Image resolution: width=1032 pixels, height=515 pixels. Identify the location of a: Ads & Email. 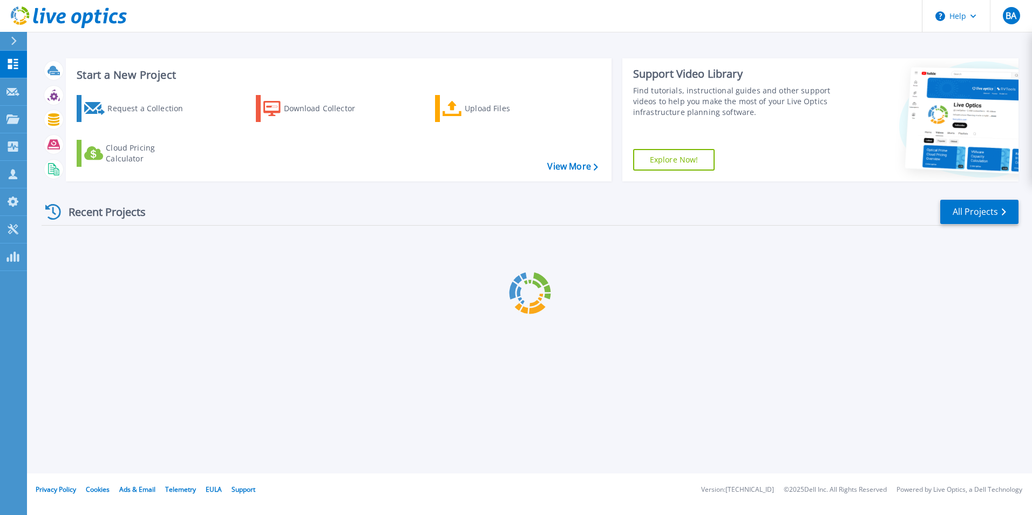
(137, 489).